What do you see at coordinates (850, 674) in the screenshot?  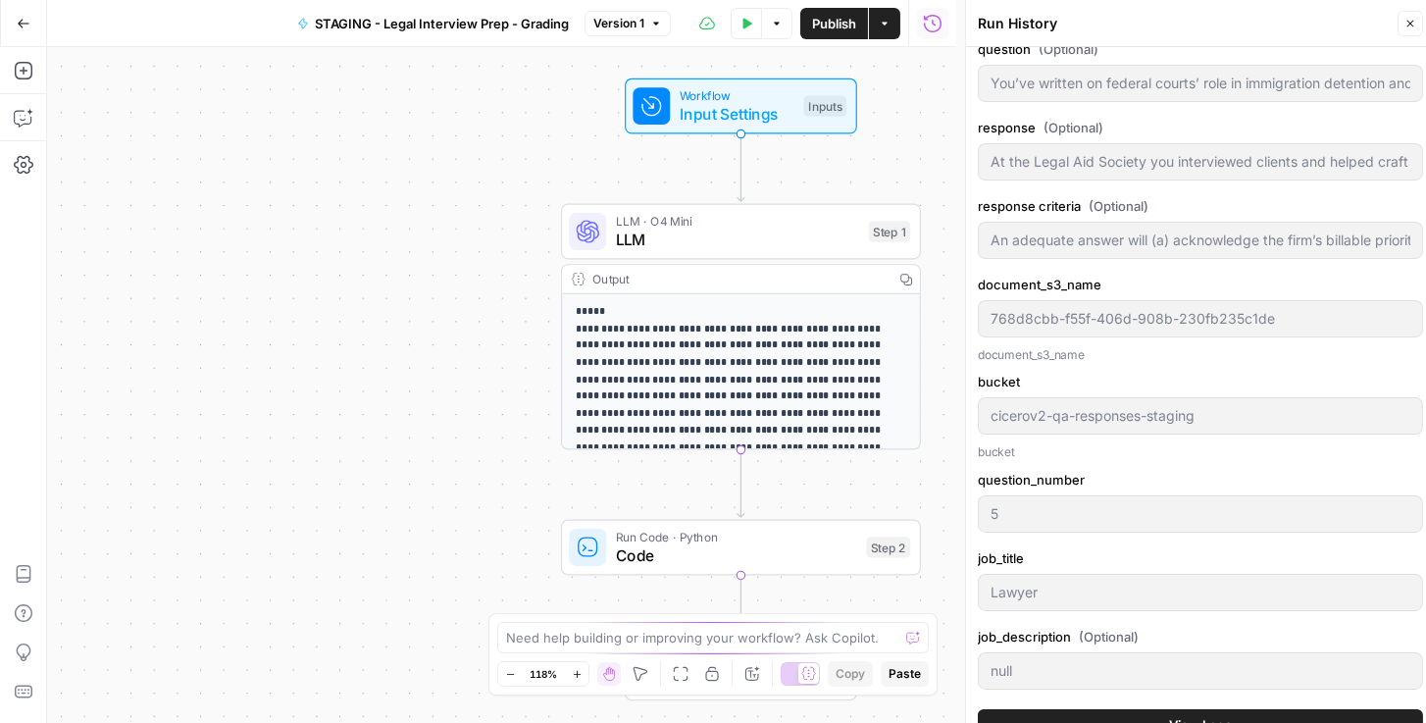 I see `button: Copy` at bounding box center [850, 674].